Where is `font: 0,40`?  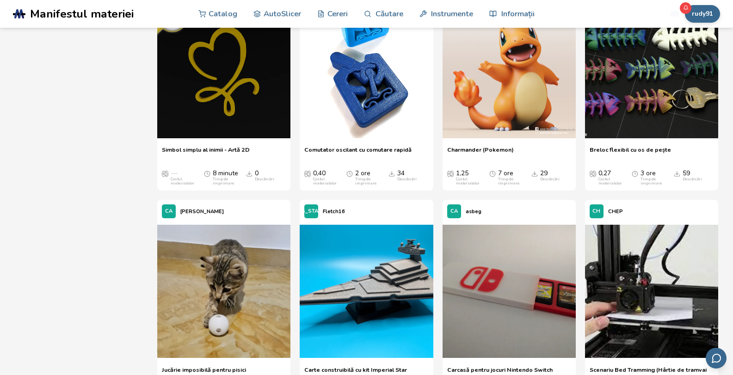
font: 0,40 is located at coordinates (319, 173).